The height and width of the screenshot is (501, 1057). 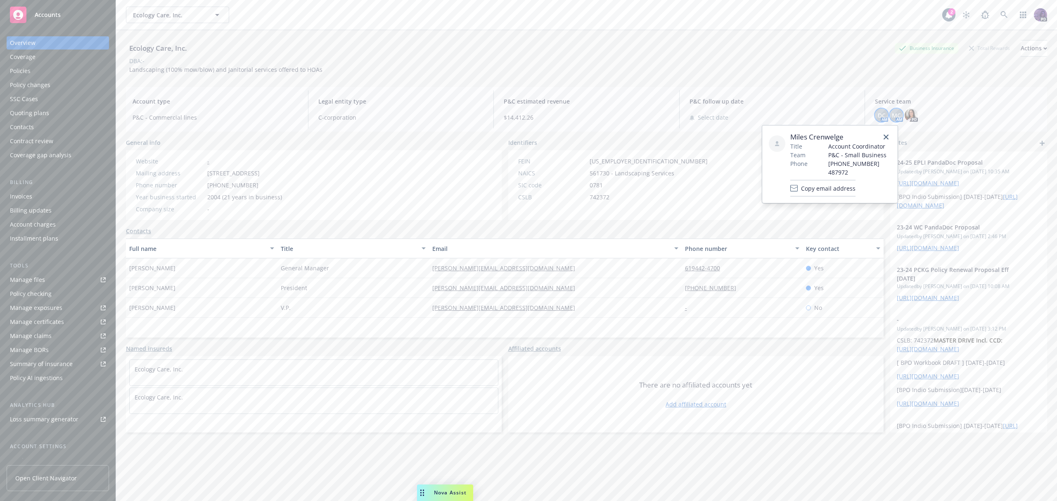 I want to click on span: General info, so click(x=143, y=142).